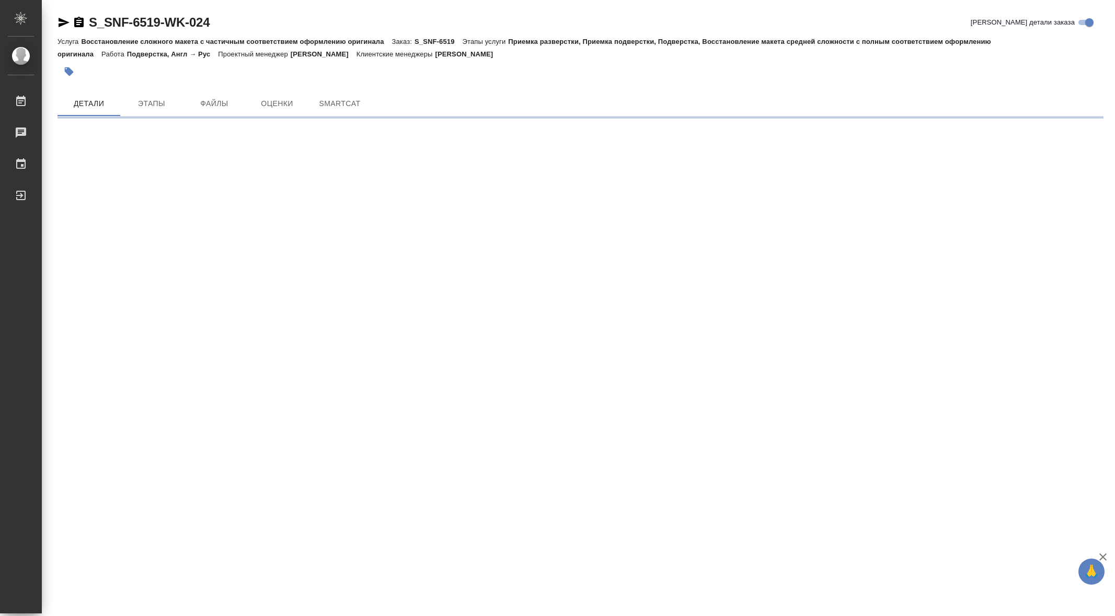  I want to click on button: Скопировать ссылку, so click(79, 22).